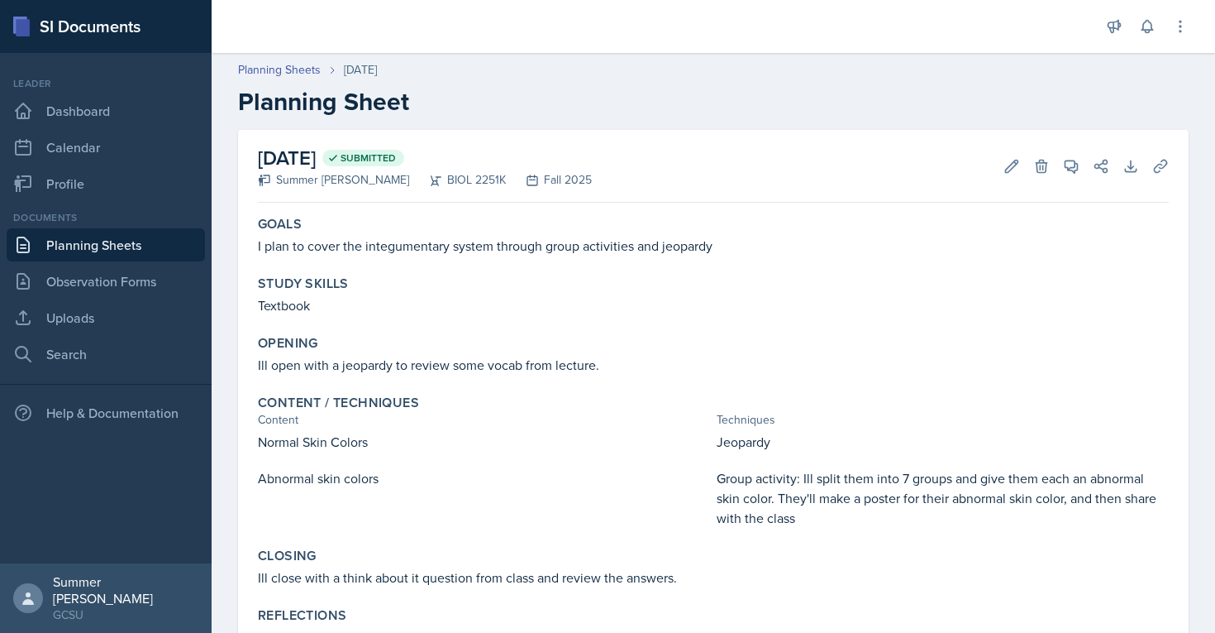 This screenshot has height=633, width=1215. Describe the element at coordinates (714, 102) in the screenshot. I see `h2: Planning Sheet` at that location.